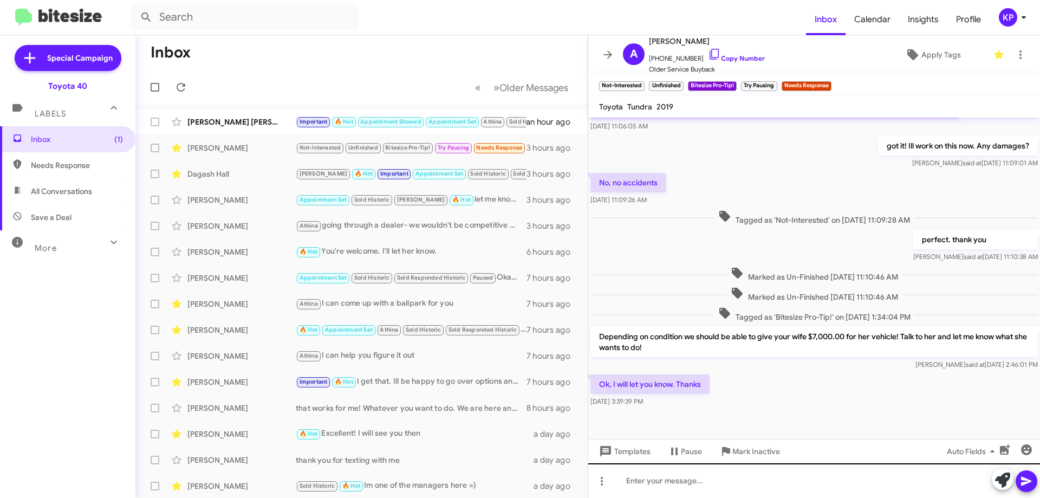  Describe the element at coordinates (640, 107) in the screenshot. I see `span: Tundra` at that location.